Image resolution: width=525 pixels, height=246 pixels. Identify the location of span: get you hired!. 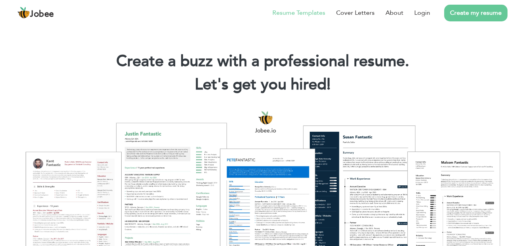
(282, 84).